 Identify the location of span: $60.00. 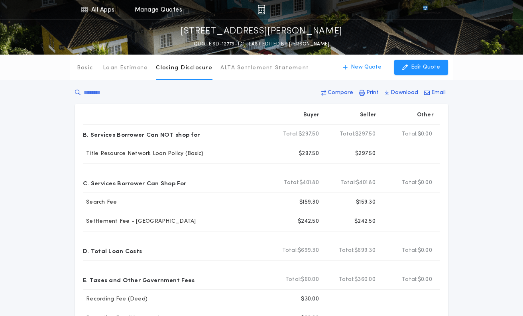
(310, 280).